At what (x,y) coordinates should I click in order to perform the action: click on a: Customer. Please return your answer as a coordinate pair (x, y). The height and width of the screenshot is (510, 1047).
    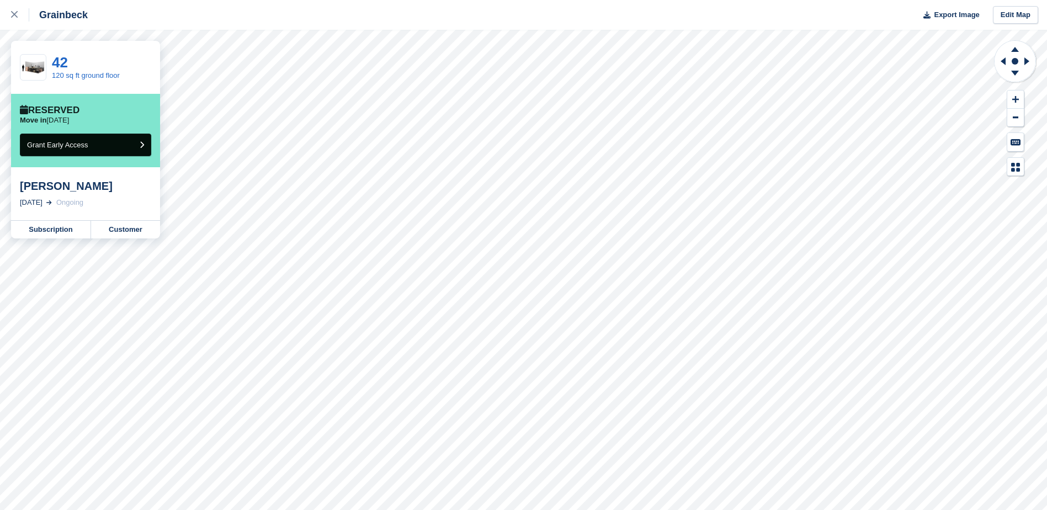
    Looking at the image, I should click on (125, 230).